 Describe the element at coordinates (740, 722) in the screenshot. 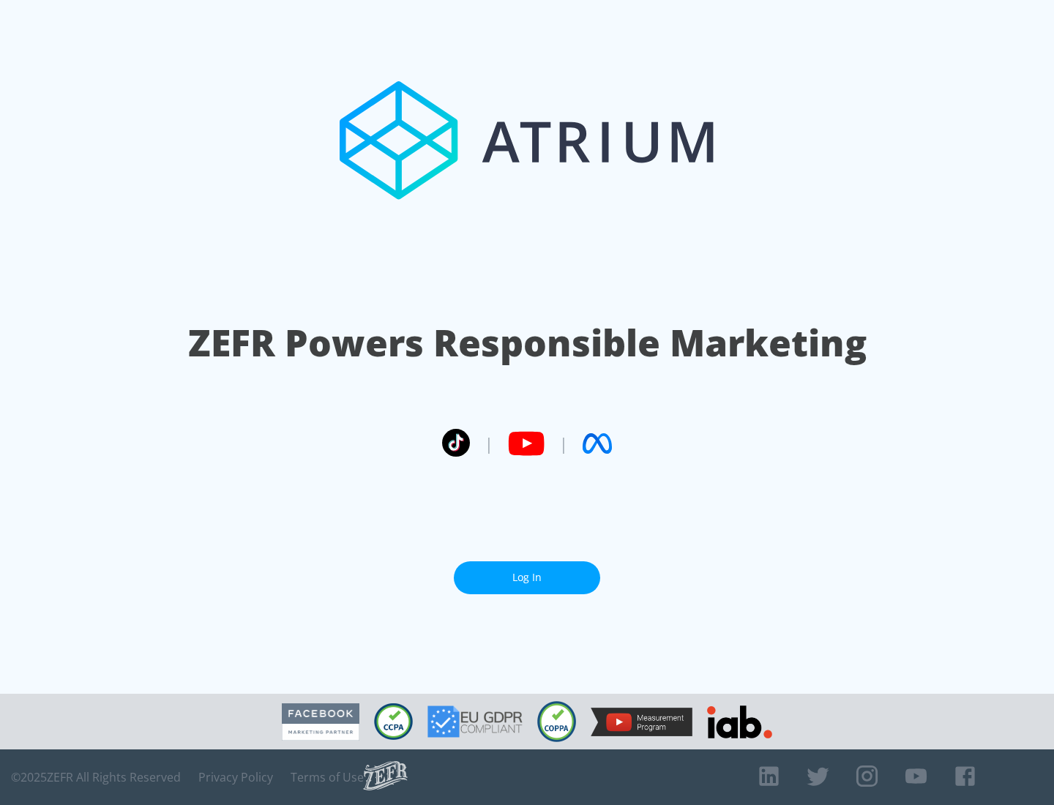

I see `img: IAB` at that location.